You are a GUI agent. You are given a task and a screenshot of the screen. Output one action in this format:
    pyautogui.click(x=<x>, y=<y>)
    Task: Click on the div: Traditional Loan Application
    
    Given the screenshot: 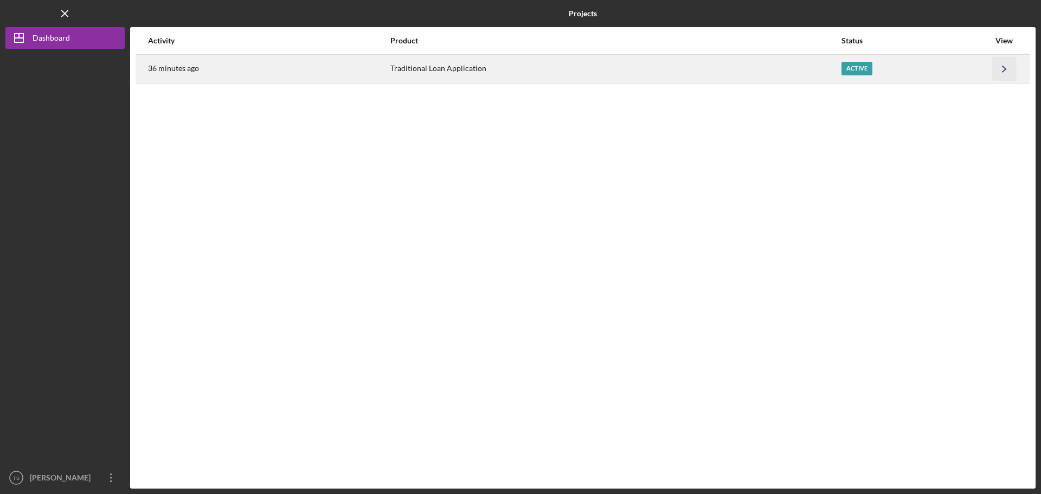 What is the action you would take?
    pyautogui.click(x=615, y=69)
    